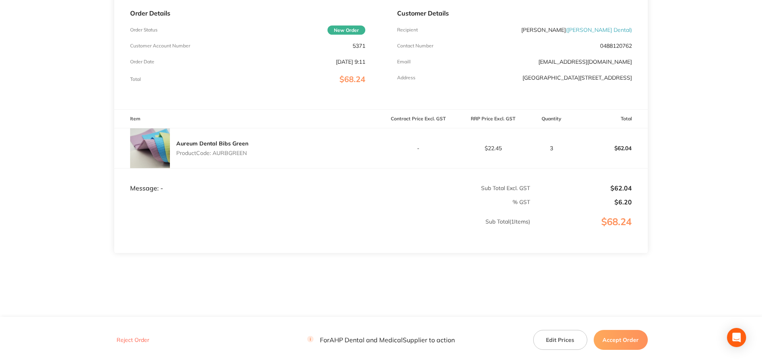 This screenshot has width=762, height=363. What do you see at coordinates (212, 143) in the screenshot?
I see `a: Aureum Dental Bibs Green` at bounding box center [212, 143].